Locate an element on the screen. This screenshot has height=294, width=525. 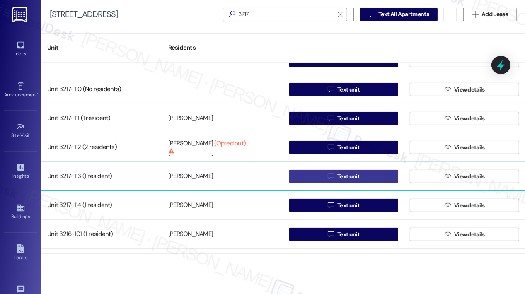
input: Search by resident name or unit number is located at coordinates (286, 15).